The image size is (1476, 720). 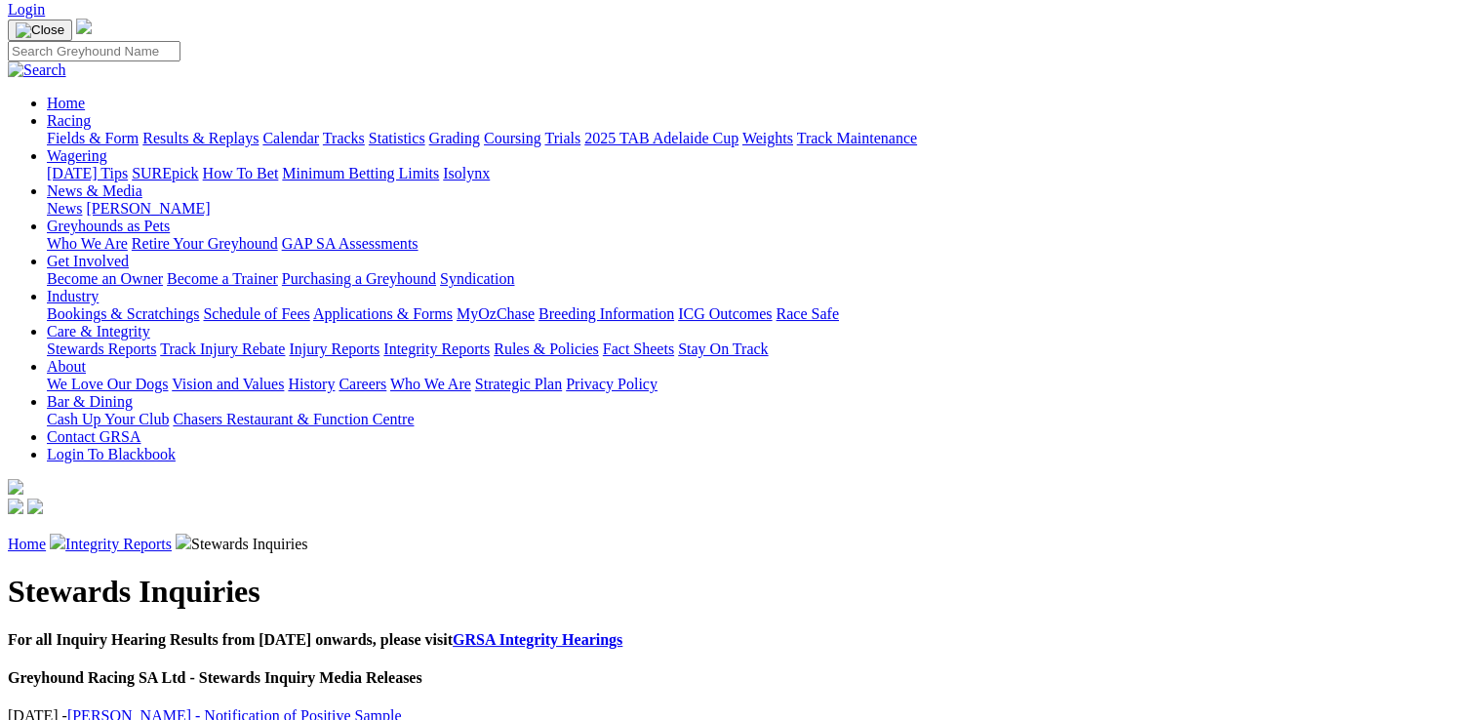 What do you see at coordinates (99, 331) in the screenshot?
I see `a: Care & Integrity` at bounding box center [99, 331].